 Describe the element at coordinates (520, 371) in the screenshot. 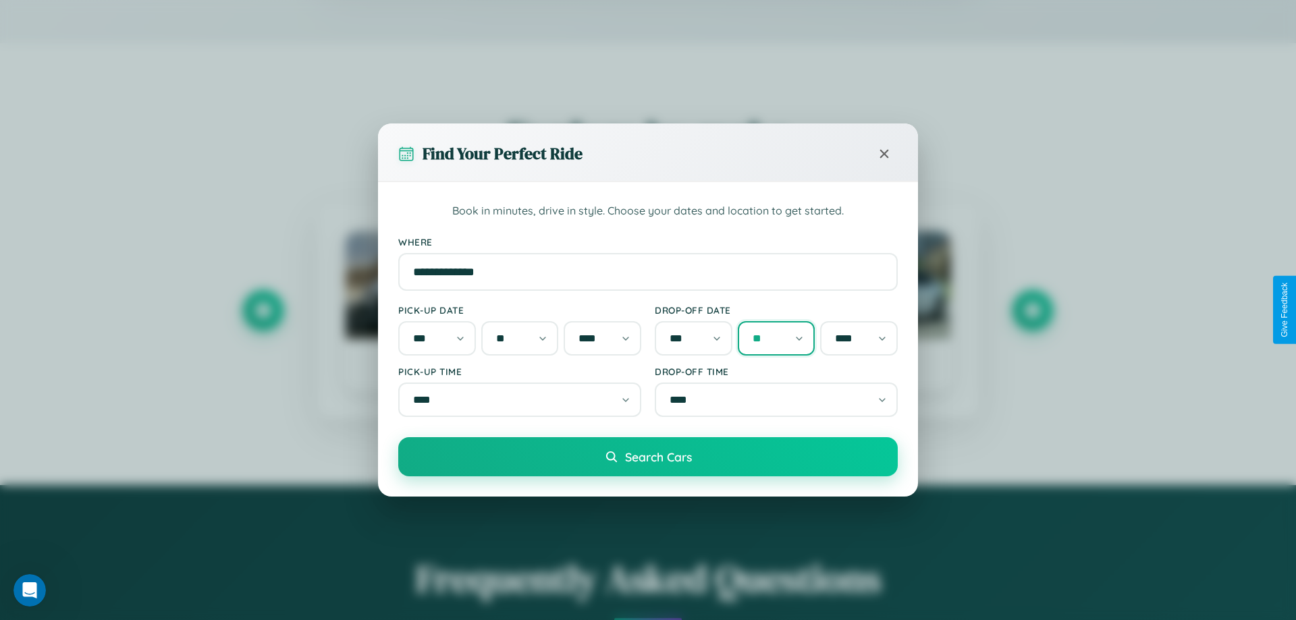

I see `label: Pick-up Time` at that location.